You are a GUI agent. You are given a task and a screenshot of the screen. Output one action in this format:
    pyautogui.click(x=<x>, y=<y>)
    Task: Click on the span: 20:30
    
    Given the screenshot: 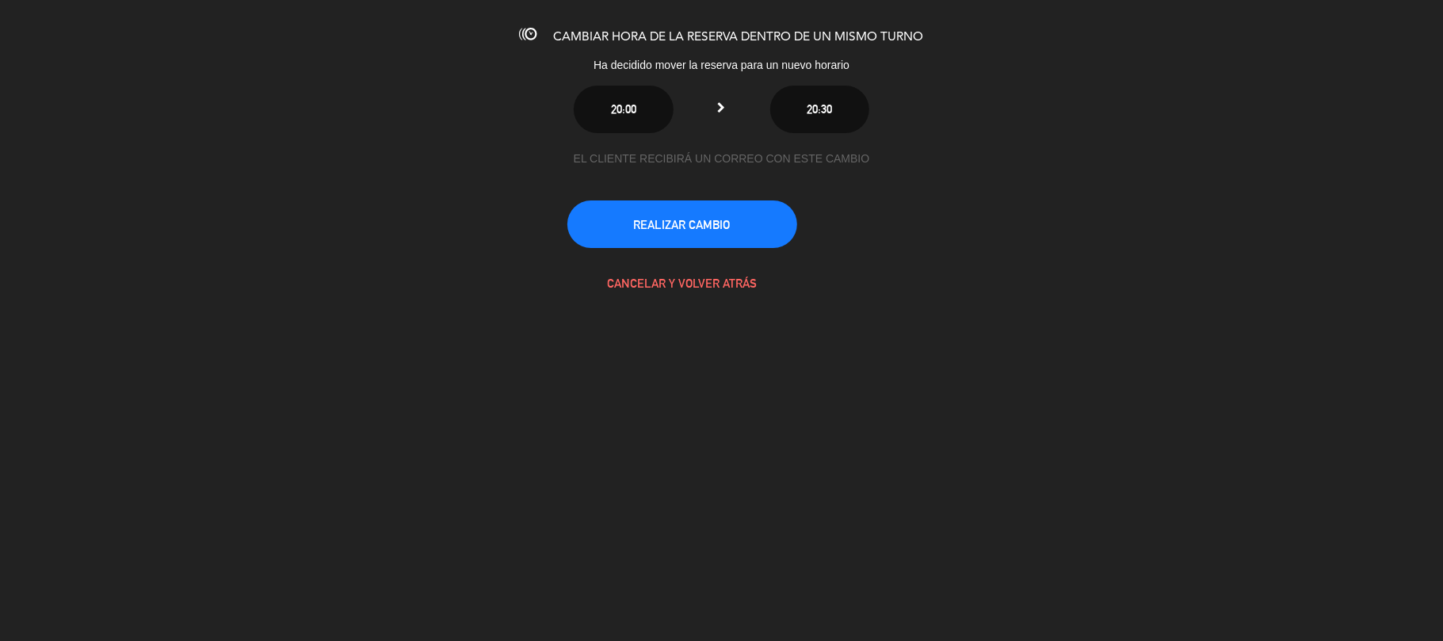 What is the action you would take?
    pyautogui.click(x=819, y=109)
    